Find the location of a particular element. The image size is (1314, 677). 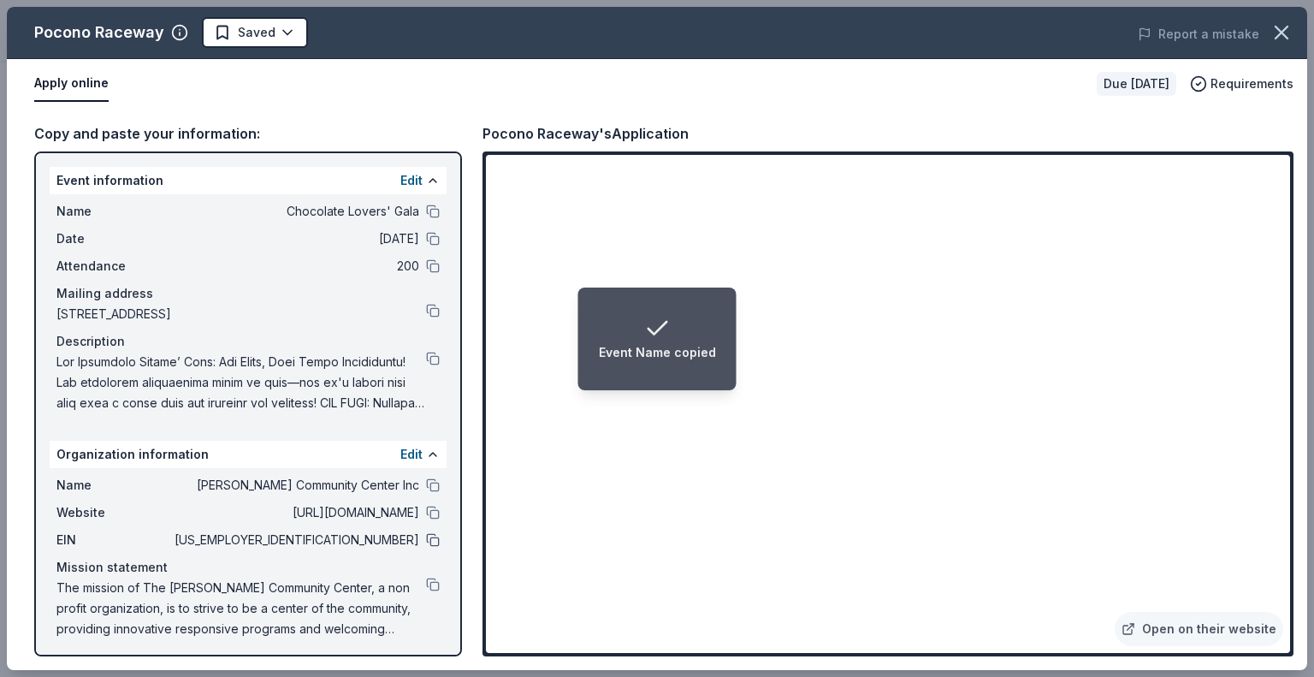

span: 200 is located at coordinates (295, 266).